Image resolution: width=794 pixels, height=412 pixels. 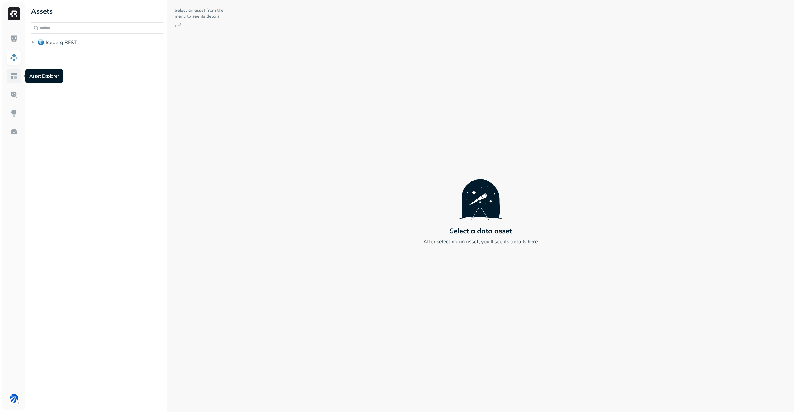 I want to click on button: Iceberg REST, so click(x=97, y=42).